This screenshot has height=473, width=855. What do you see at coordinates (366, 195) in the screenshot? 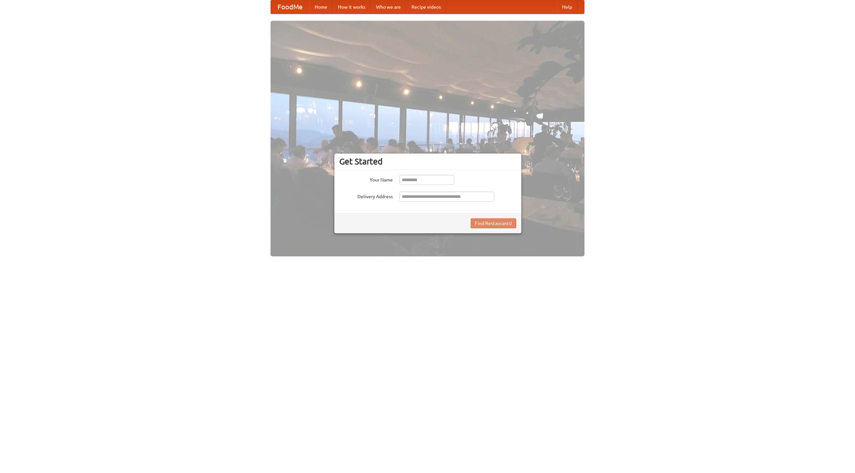
I see `label: Delivery Address` at bounding box center [366, 195].